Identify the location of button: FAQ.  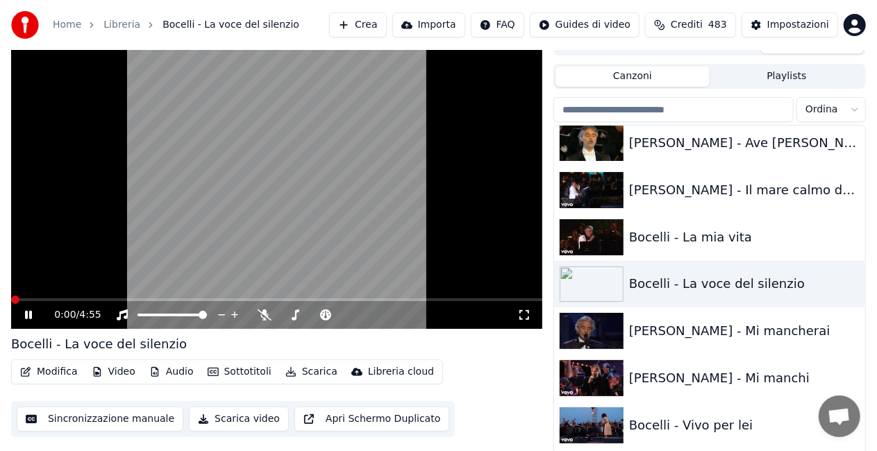
(497, 25).